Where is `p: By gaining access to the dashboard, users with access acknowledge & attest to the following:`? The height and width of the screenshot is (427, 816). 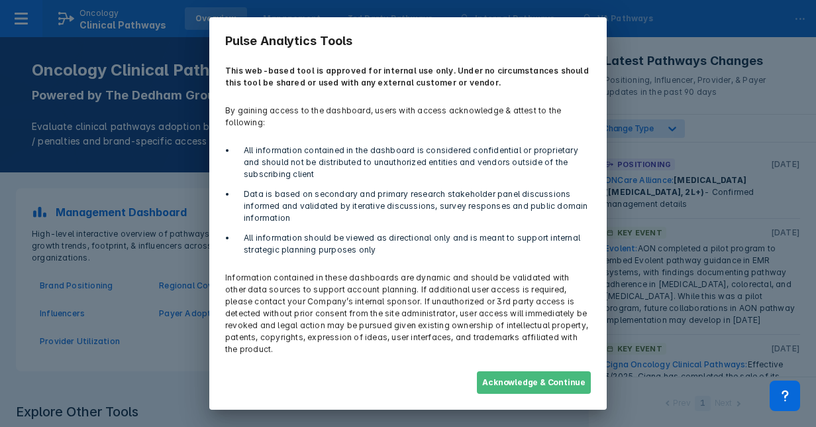
p: By gaining access to the dashboard, users with access acknowledge & attest to the following: is located at coordinates (408, 117).